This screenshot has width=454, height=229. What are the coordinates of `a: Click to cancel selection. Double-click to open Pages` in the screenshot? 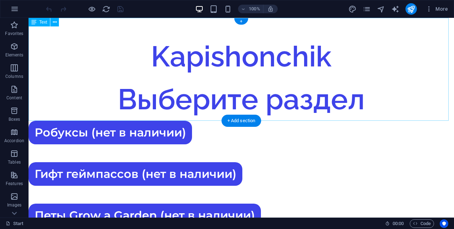 It's located at (15, 224).